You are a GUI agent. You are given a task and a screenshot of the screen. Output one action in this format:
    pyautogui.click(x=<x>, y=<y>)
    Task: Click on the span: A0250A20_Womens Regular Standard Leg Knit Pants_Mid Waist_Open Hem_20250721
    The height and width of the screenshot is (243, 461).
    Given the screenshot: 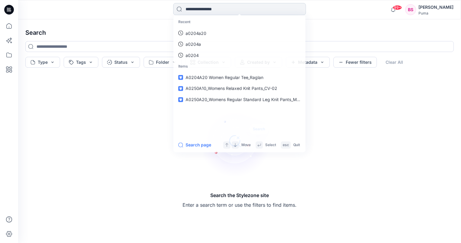 What is the action you would take?
    pyautogui.click(x=271, y=99)
    